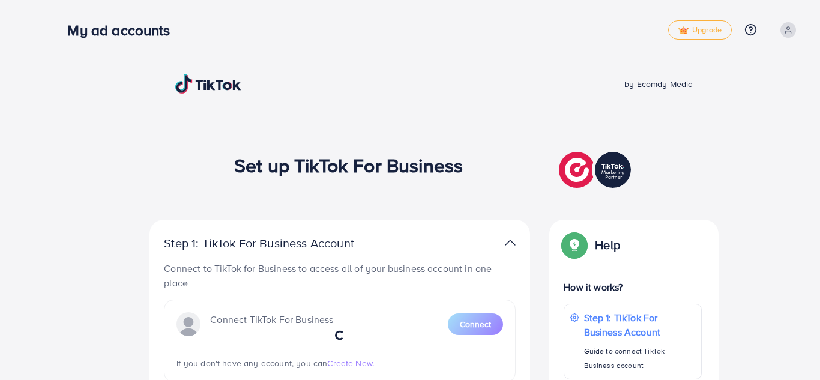 This screenshot has height=380, width=820. What do you see at coordinates (700, 30) in the screenshot?
I see `a: tickUpgrade` at bounding box center [700, 30].